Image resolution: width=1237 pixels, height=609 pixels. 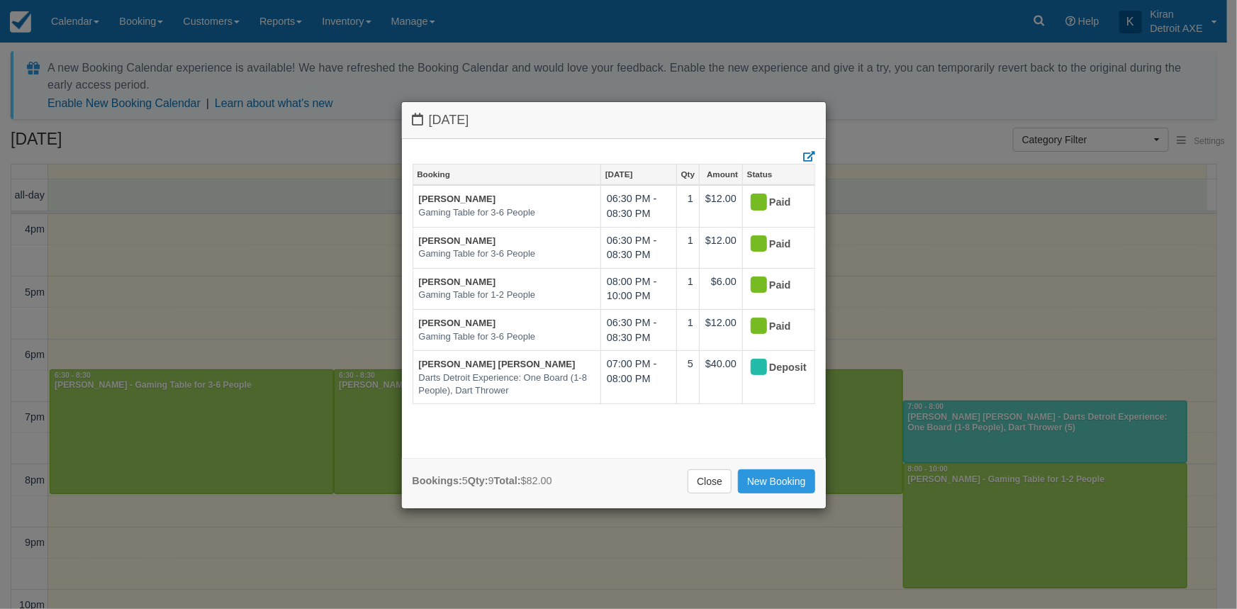 I want to click on a: Status, so click(x=779, y=174).